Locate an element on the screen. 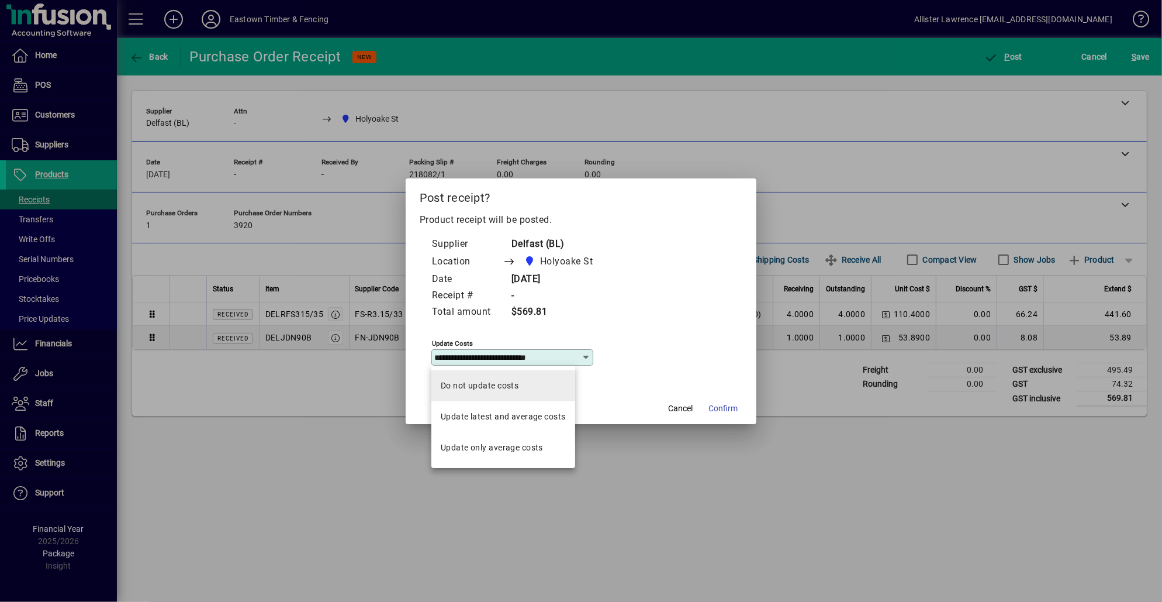  td: Delfast (BL) is located at coordinates (559, 244).